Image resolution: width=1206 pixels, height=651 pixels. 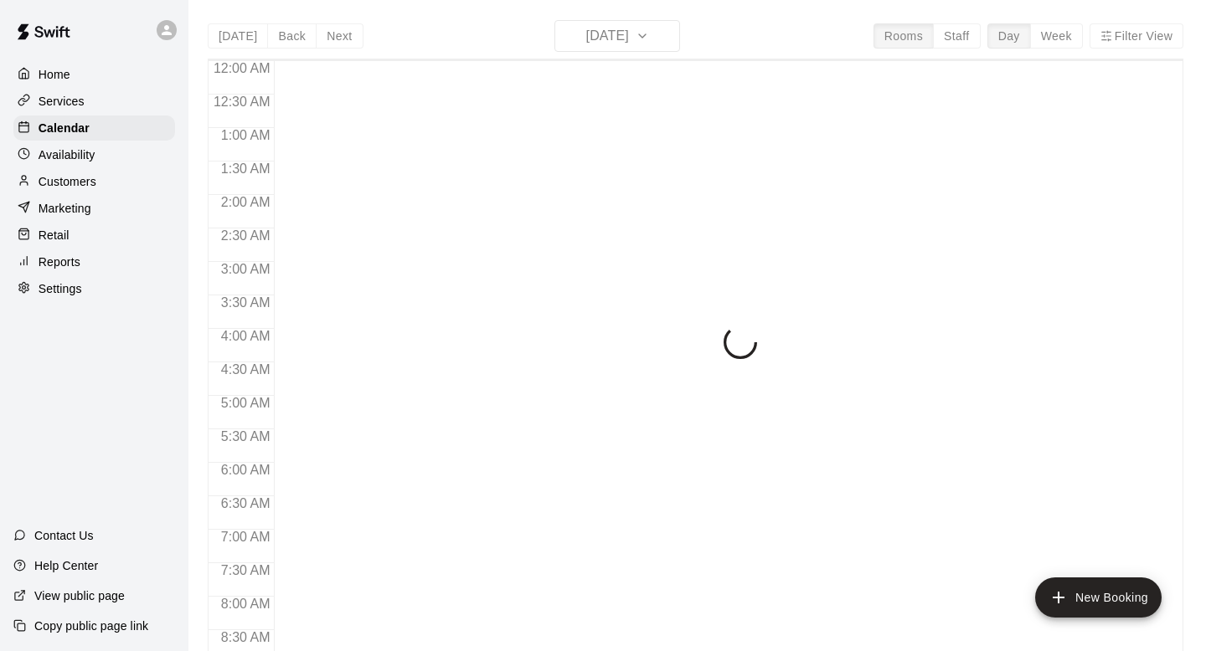 What do you see at coordinates (245, 403) in the screenshot?
I see `span: 5:00 AM` at bounding box center [245, 403].